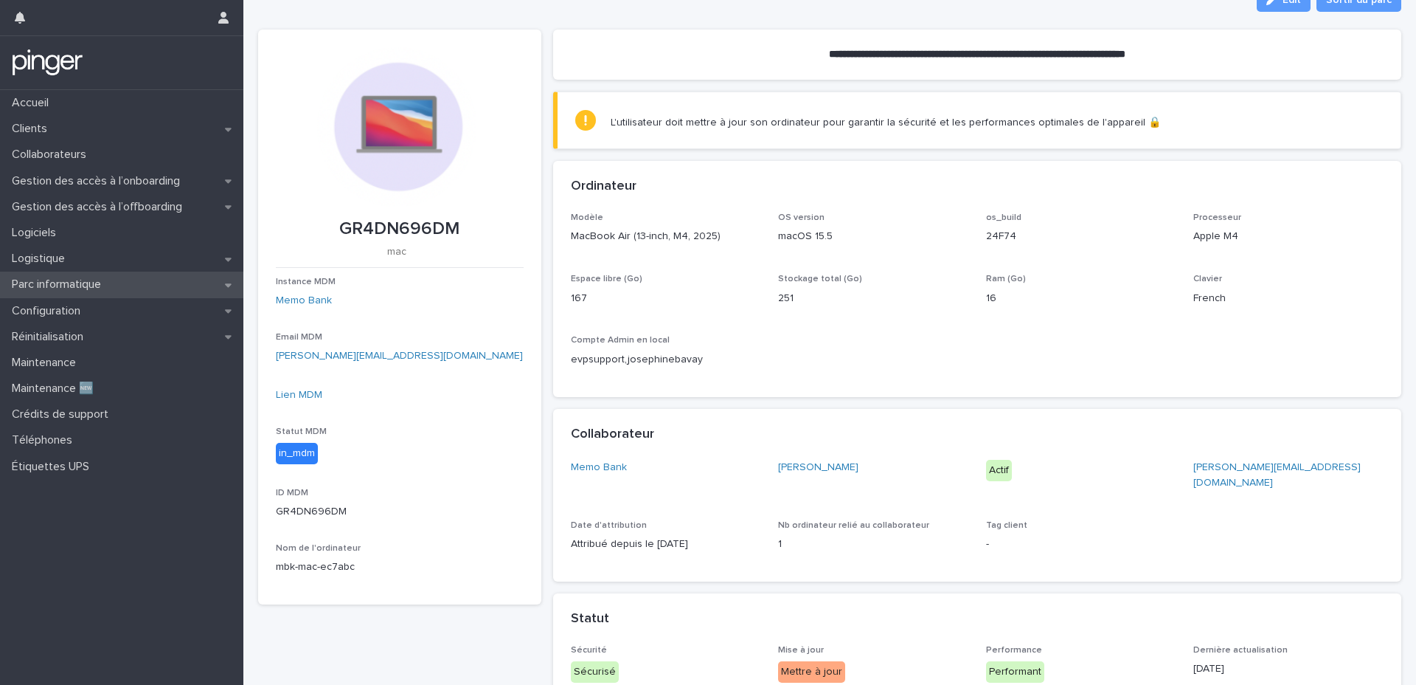  Describe the element at coordinates (63, 414) in the screenshot. I see `p: Crédits de support` at that location.